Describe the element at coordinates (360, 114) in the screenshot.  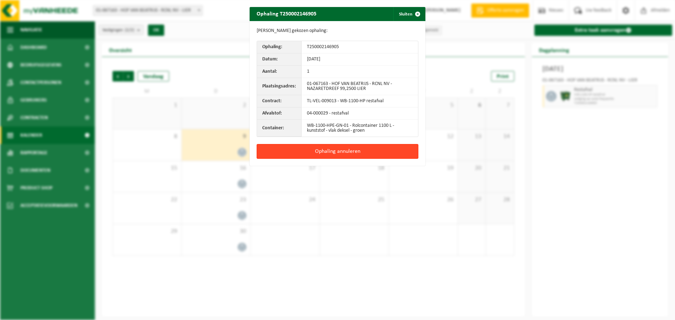
I see `td: 04-000029 - restafval` at that location.